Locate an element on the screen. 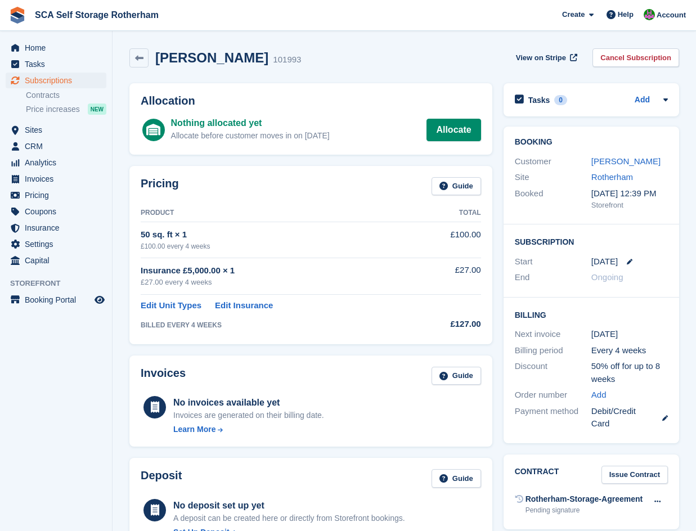  a: Contracts is located at coordinates (66, 95).